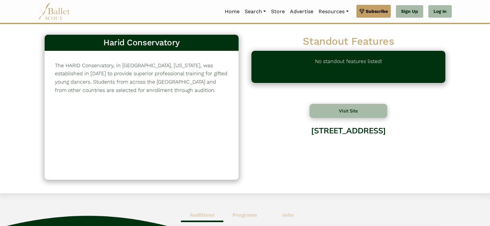  I want to click on b: Programs, so click(244, 214).